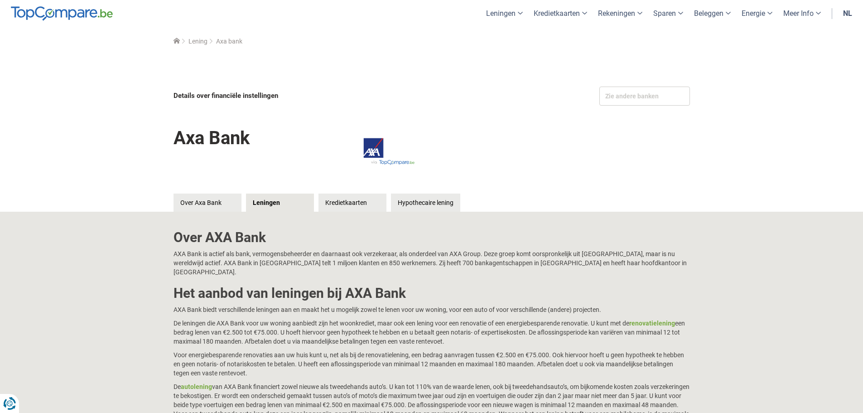 Image resolution: width=863 pixels, height=413 pixels. I want to click on a: Kredietkaarten, so click(353, 203).